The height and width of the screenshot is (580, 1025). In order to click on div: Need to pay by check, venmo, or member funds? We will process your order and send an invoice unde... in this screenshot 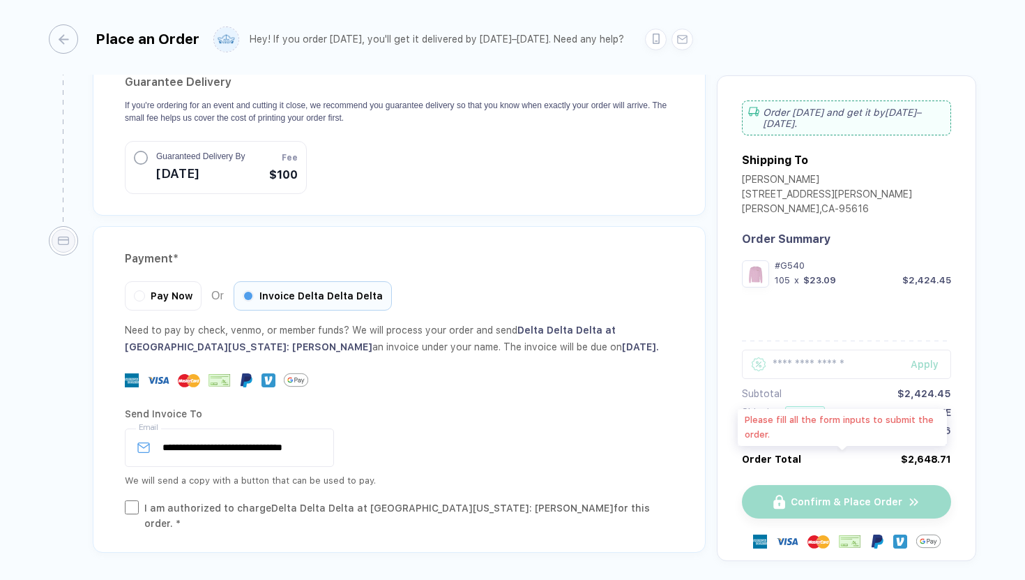, I will do `click(399, 338)`.